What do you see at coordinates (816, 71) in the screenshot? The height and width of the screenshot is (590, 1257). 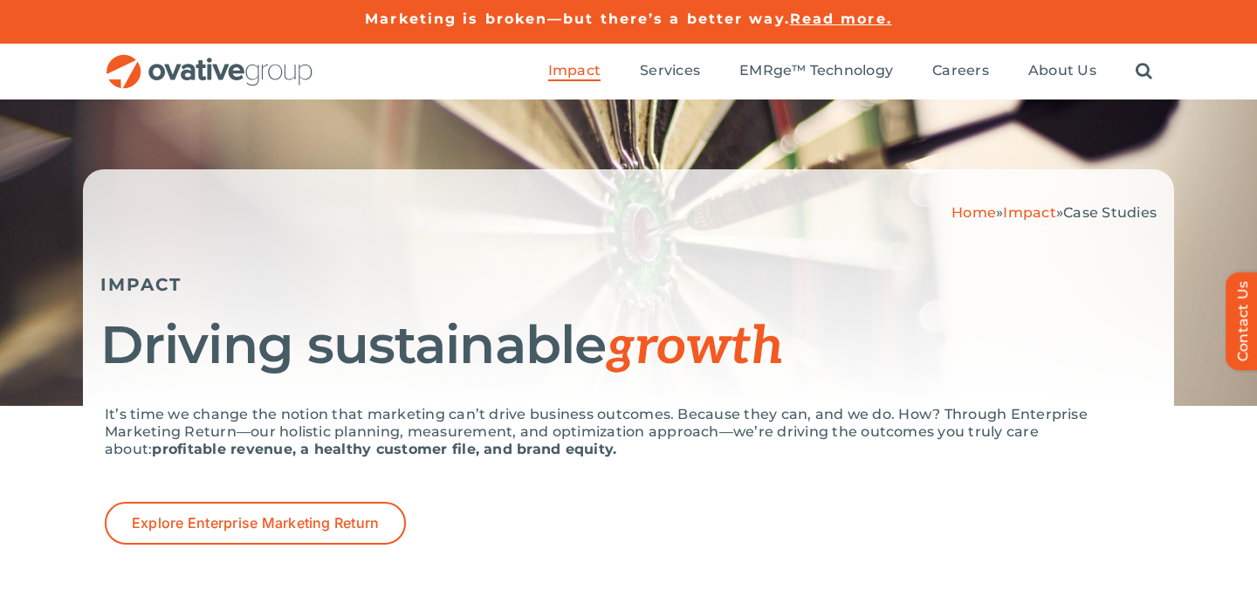 I see `span: EMRge™ Technology` at bounding box center [816, 71].